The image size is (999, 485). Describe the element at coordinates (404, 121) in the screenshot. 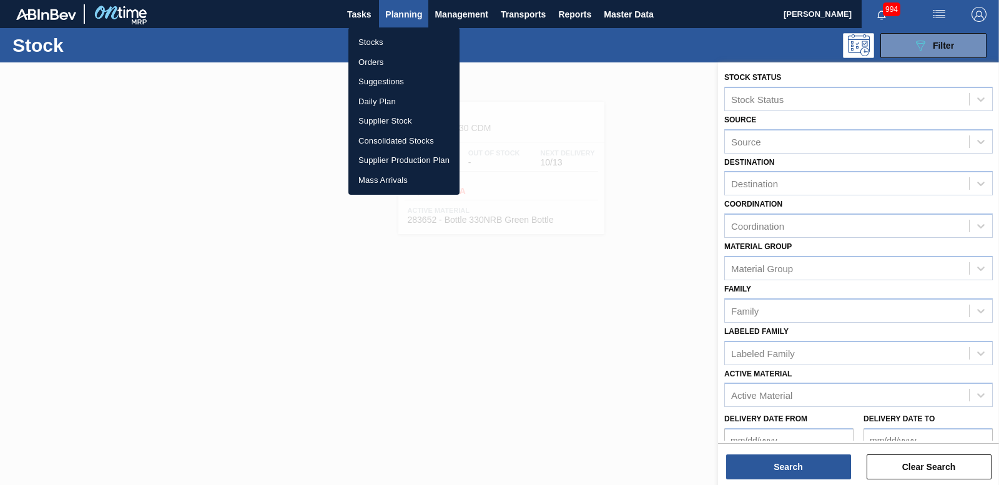

I see `a: Supplier Stock` at that location.